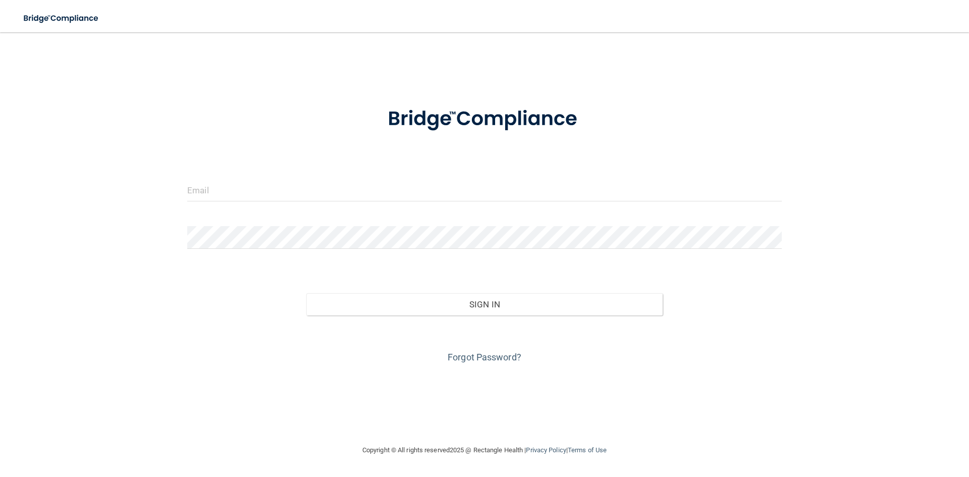 The width and height of the screenshot is (969, 477). Describe the element at coordinates (484, 190) in the screenshot. I see `input: Email` at that location.